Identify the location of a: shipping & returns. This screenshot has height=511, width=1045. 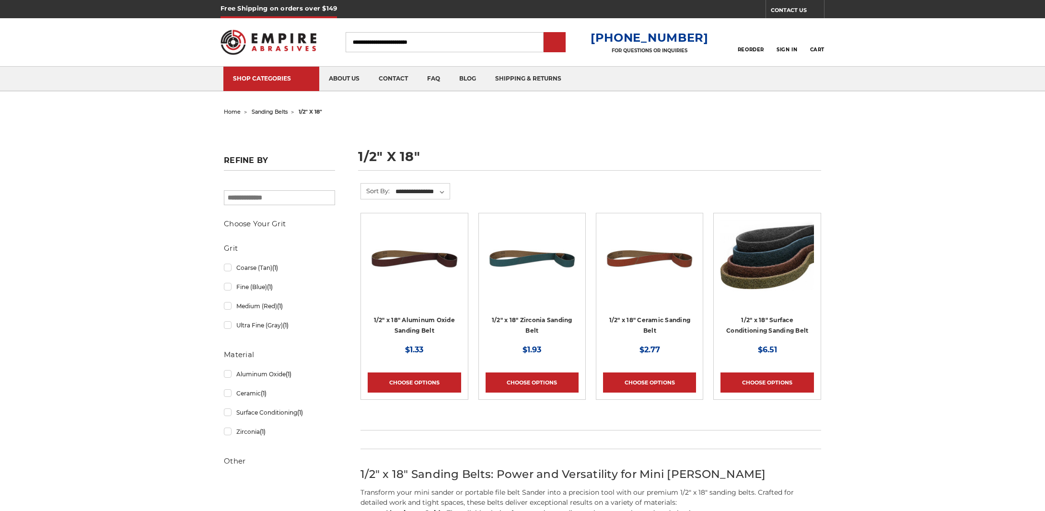
(528, 79).